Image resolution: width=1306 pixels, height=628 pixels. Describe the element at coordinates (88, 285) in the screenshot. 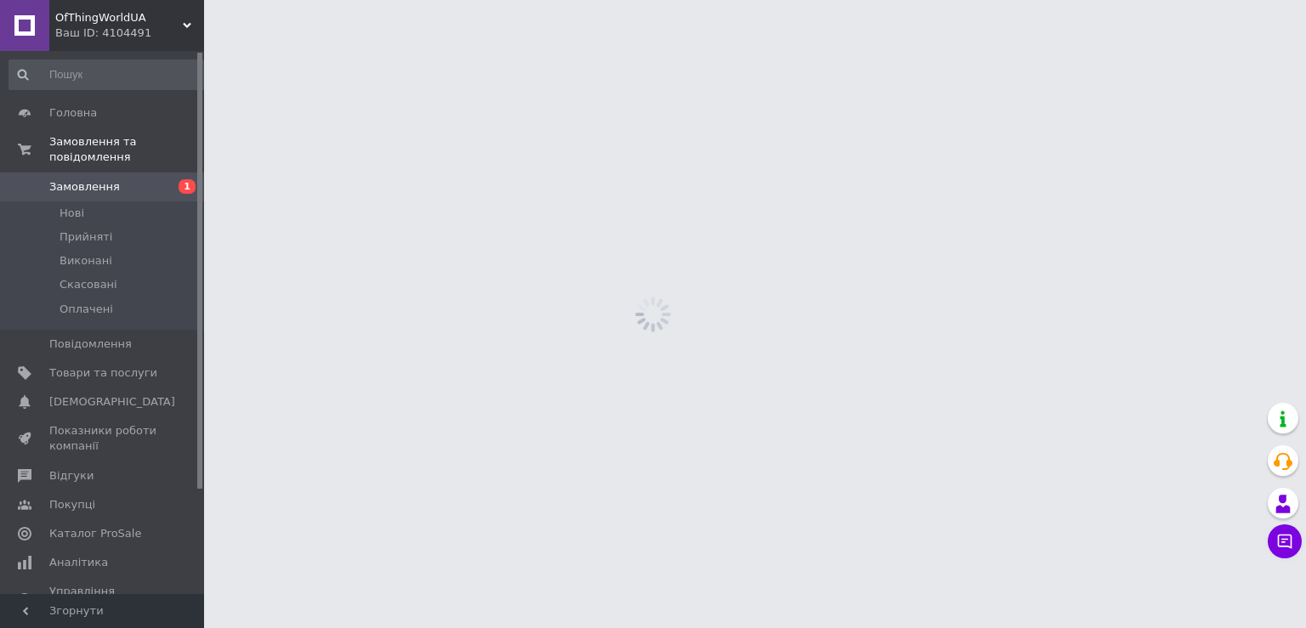

I see `span: Скасовані` at that location.